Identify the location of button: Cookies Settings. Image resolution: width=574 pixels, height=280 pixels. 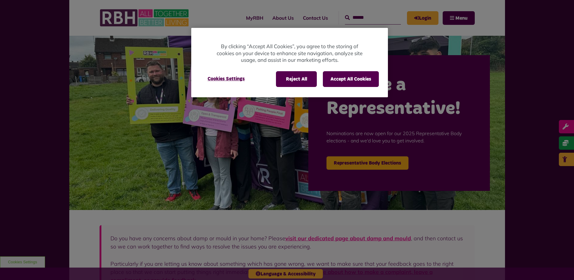
(226, 79).